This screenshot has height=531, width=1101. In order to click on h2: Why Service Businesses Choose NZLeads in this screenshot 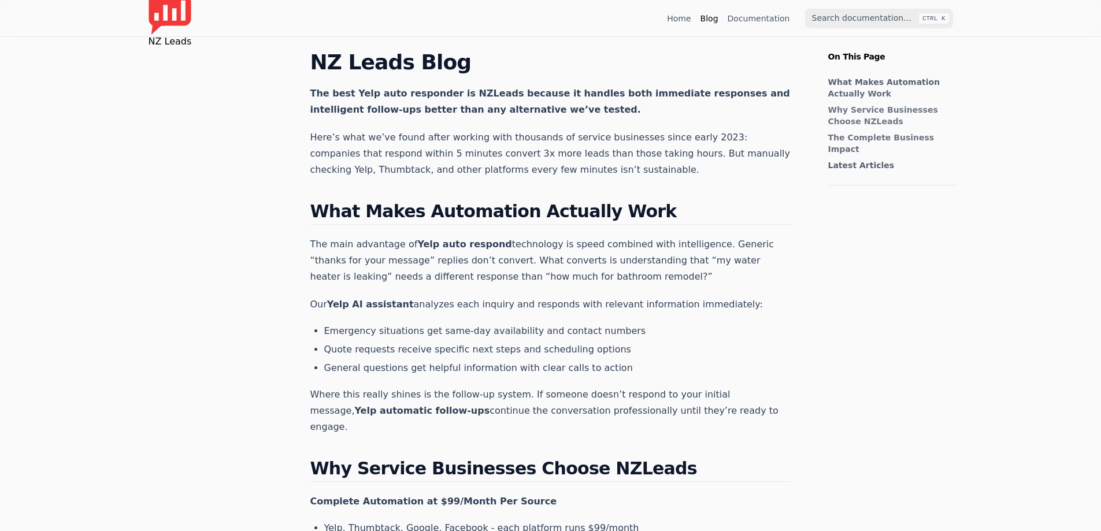, I will do `click(551, 470)`.